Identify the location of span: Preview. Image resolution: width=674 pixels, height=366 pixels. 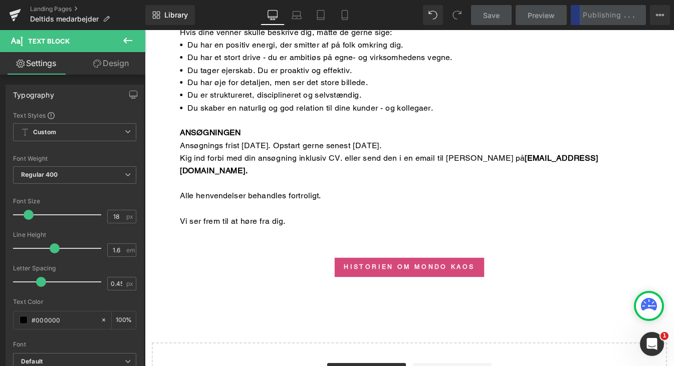
(541, 15).